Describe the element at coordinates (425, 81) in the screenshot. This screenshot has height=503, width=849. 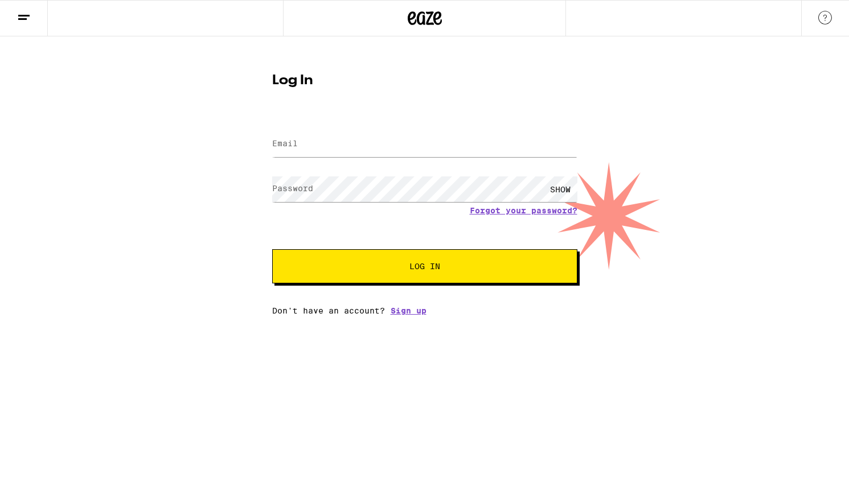
I see `h1: Log In` at that location.